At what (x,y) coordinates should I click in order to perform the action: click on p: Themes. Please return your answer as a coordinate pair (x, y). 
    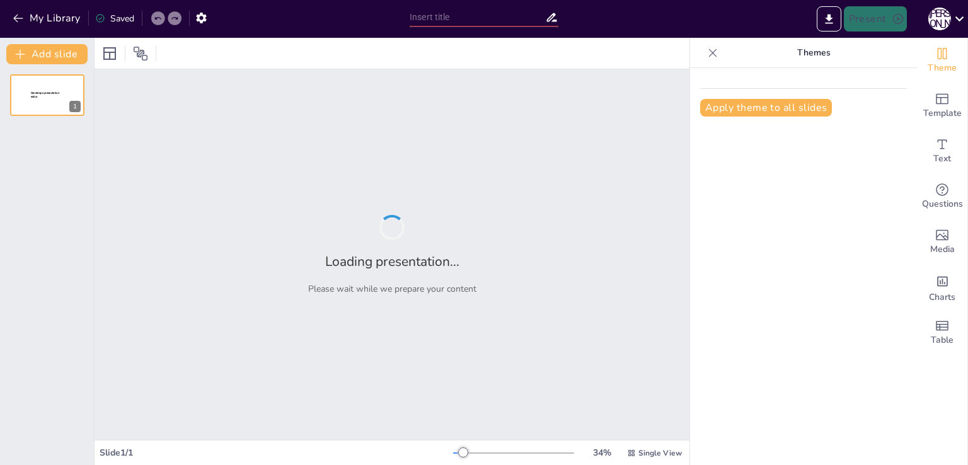
    Looking at the image, I should click on (814, 53).